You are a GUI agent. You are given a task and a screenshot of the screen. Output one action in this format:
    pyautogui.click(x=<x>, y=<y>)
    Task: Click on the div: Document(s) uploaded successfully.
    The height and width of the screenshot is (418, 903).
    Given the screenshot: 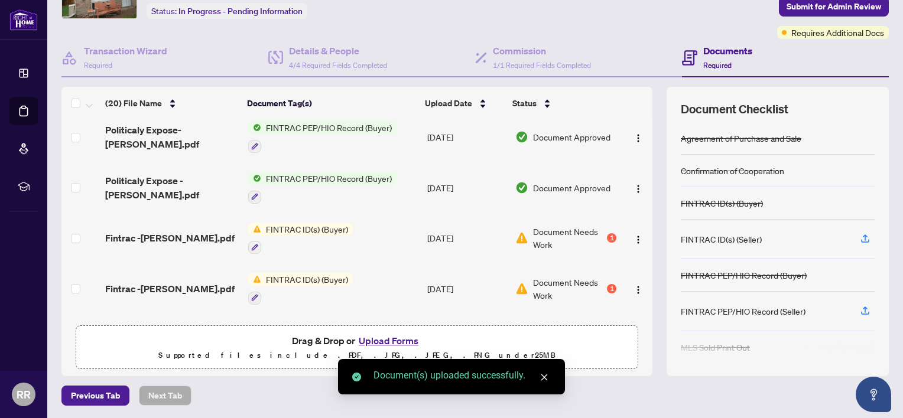 What is the action you would take?
    pyautogui.click(x=462, y=376)
    